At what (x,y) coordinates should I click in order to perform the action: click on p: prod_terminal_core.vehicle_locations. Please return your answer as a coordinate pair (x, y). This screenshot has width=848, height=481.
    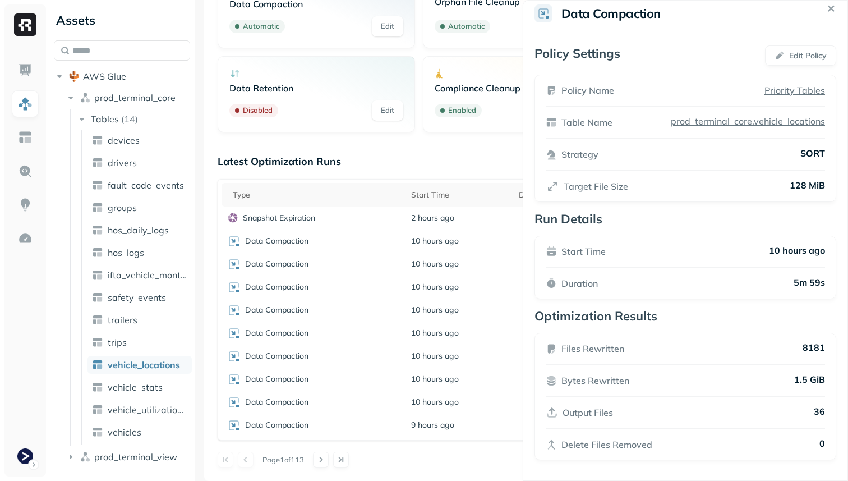
    Looking at the image, I should click on (746, 121).